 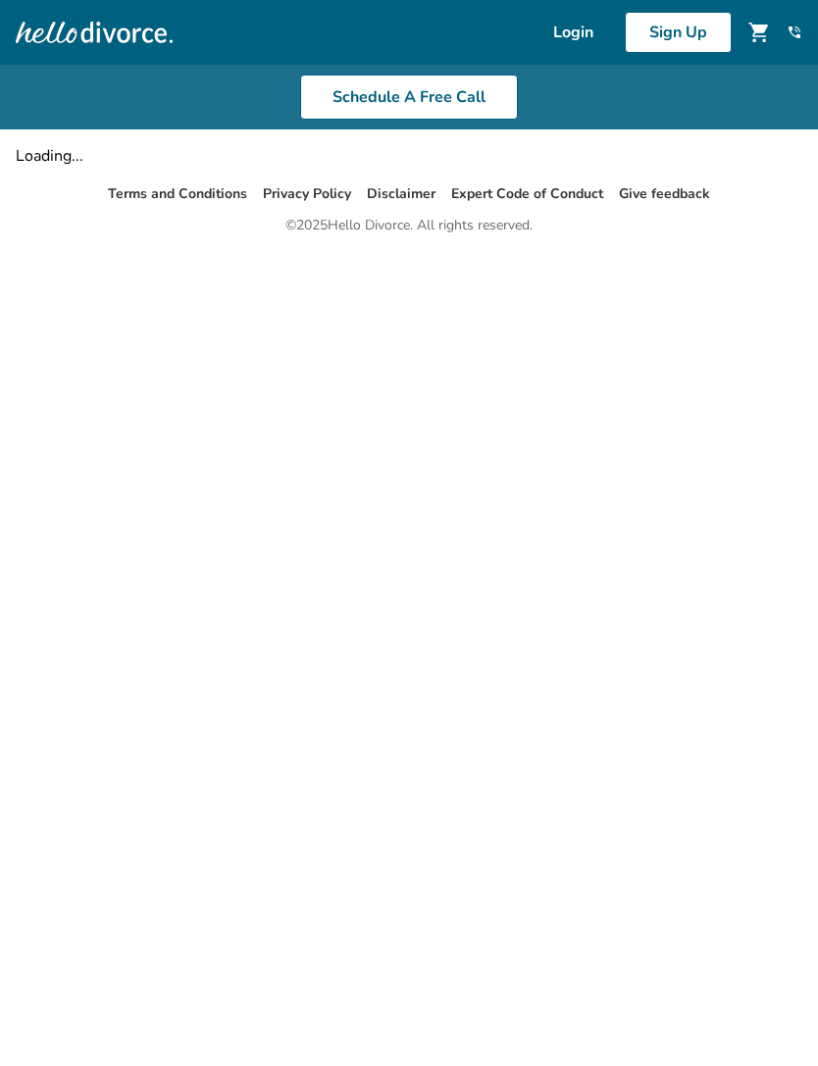 What do you see at coordinates (177, 193) in the screenshot?
I see `a: Terms and Conditions` at bounding box center [177, 193].